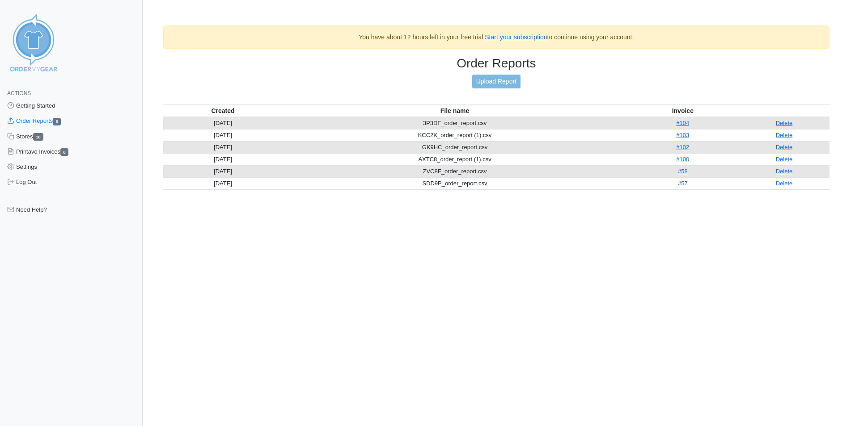 Image resolution: width=855 pixels, height=426 pixels. What do you see at coordinates (683, 171) in the screenshot?
I see `a: #58` at bounding box center [683, 171].